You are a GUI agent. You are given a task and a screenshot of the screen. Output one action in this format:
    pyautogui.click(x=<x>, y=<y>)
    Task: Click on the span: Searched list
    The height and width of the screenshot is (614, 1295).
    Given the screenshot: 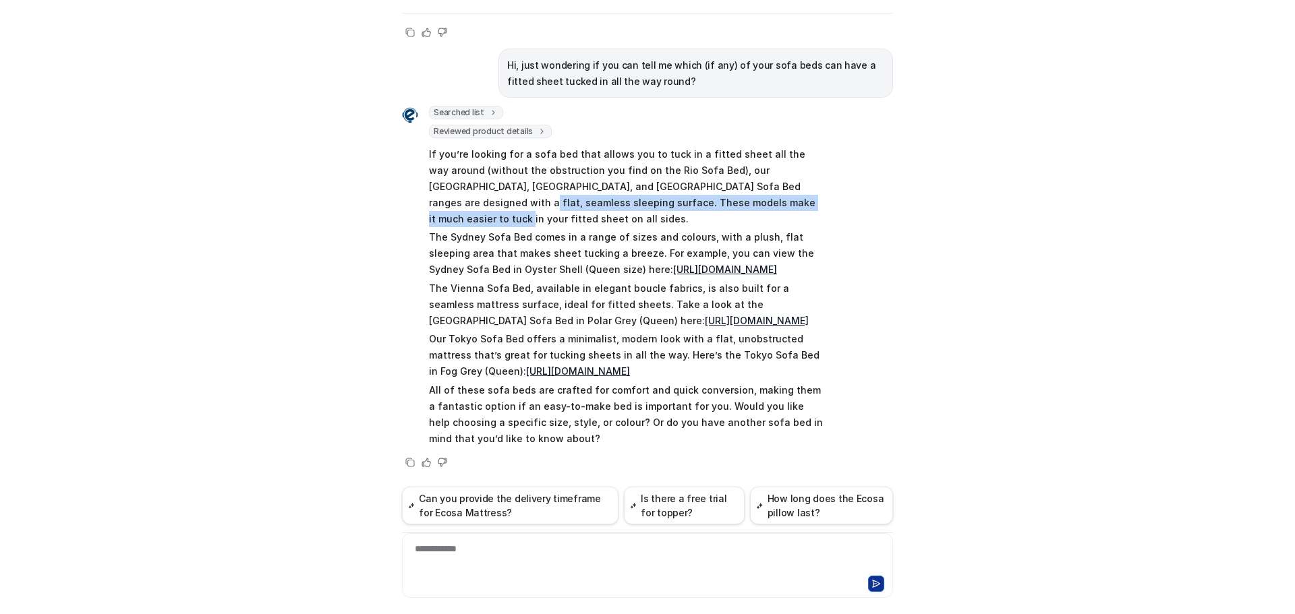 What is the action you would take?
    pyautogui.click(x=466, y=113)
    